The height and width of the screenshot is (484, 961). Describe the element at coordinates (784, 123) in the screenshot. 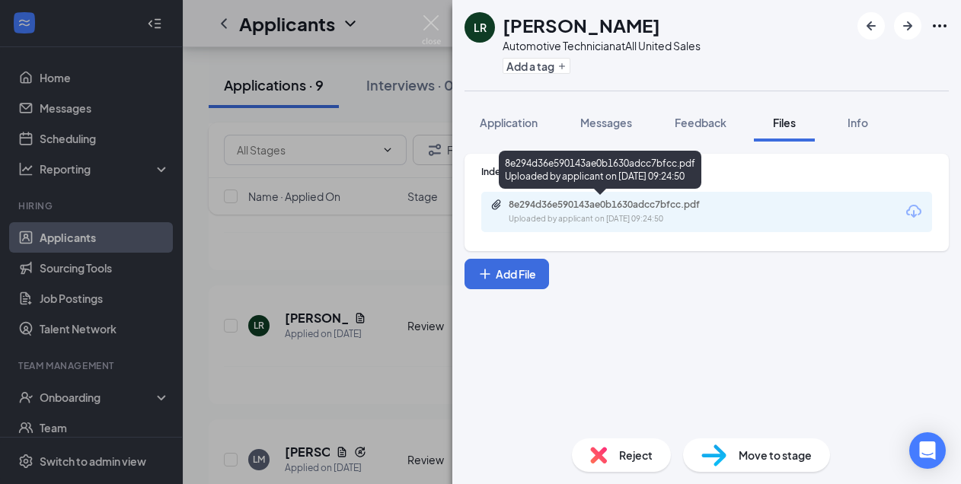

I see `span: Files` at that location.